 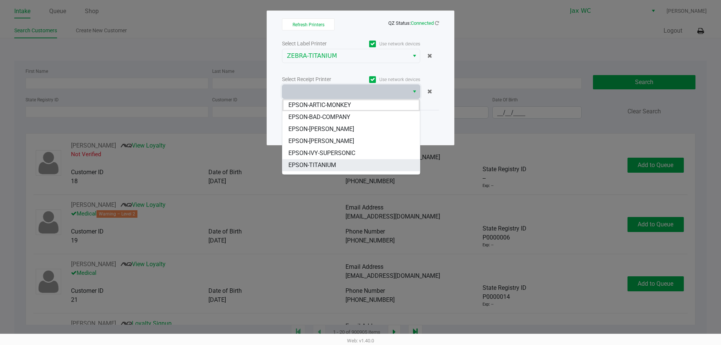 I want to click on span: ZEBRA-TITANIUM, so click(x=345, y=56).